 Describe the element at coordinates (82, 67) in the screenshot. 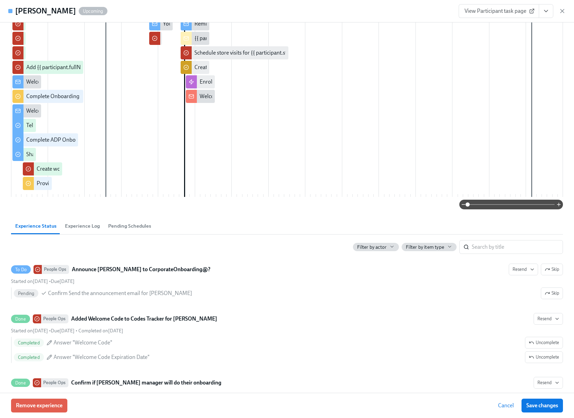

I see `div: Add {{ participant.fullName }} to Equity Tracker` at that location.